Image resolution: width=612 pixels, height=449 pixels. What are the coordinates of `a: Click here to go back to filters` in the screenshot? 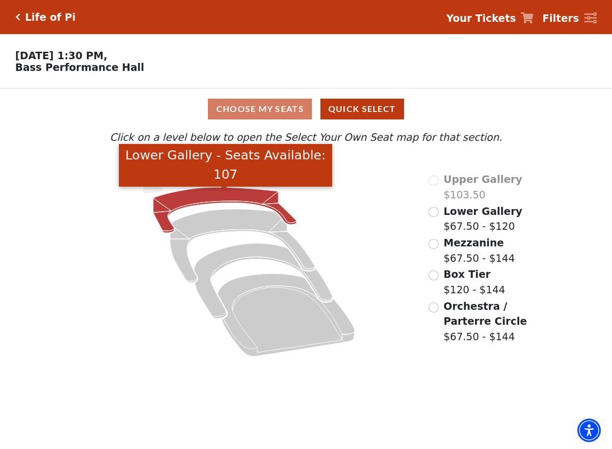 It's located at (18, 17).